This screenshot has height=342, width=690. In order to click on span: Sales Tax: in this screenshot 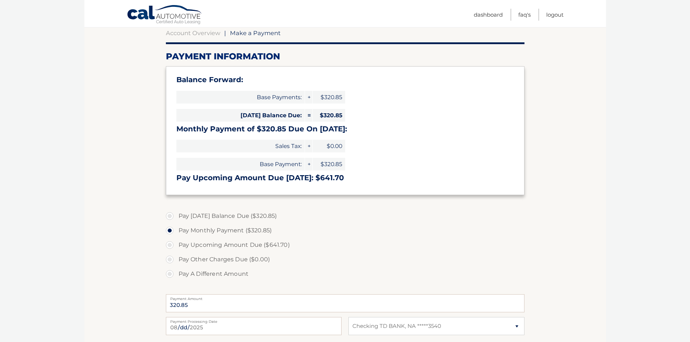, I will do `click(241, 146)`.